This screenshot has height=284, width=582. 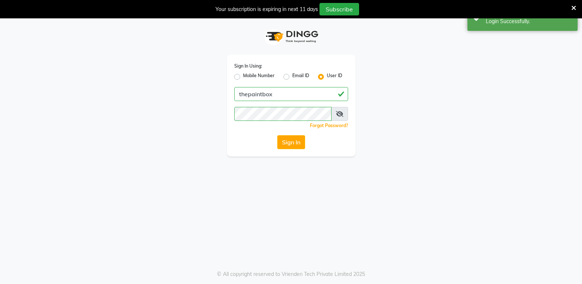 What do you see at coordinates (301, 77) in the screenshot?
I see `label: Email ID` at bounding box center [301, 77].